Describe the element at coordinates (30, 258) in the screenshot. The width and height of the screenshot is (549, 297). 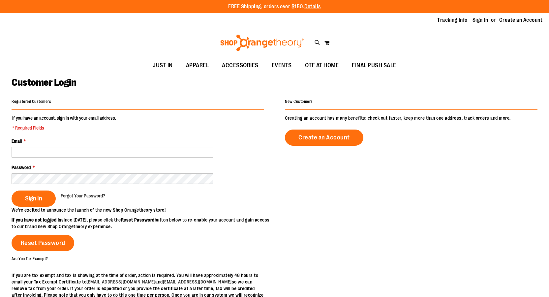
I see `strong: Are You Tax Exempt?` at that location.